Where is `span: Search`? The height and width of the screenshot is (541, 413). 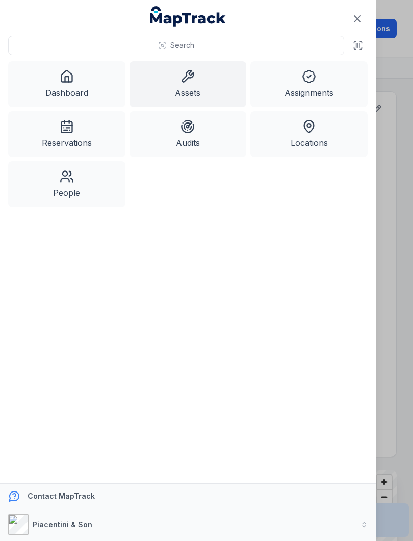
span: Search is located at coordinates (182, 45).